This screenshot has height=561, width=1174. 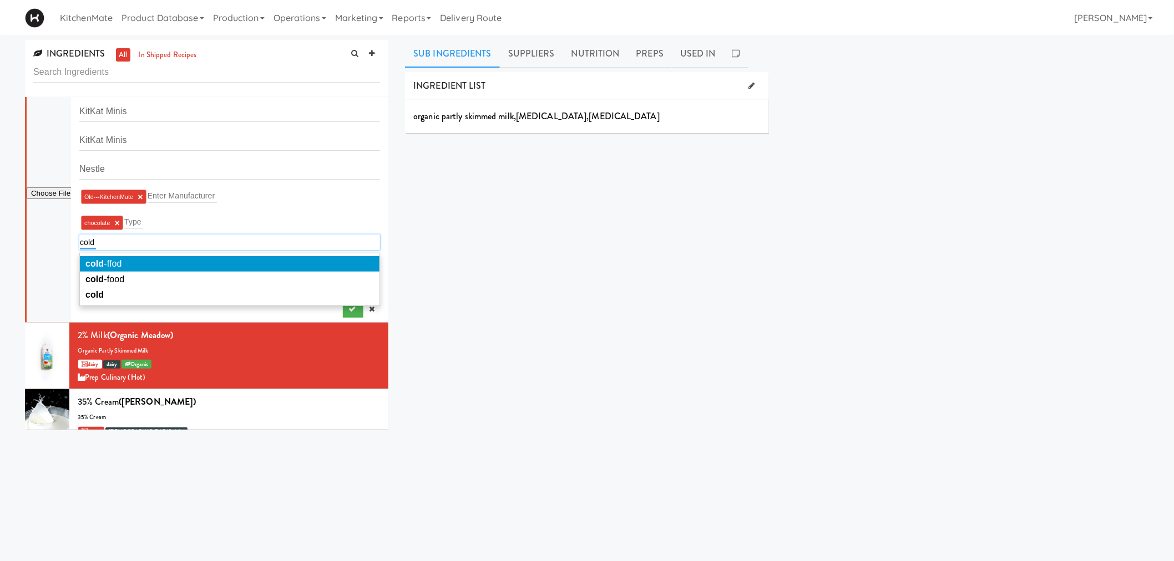 I want to click on b: (Organic Meadow), so click(x=140, y=335).